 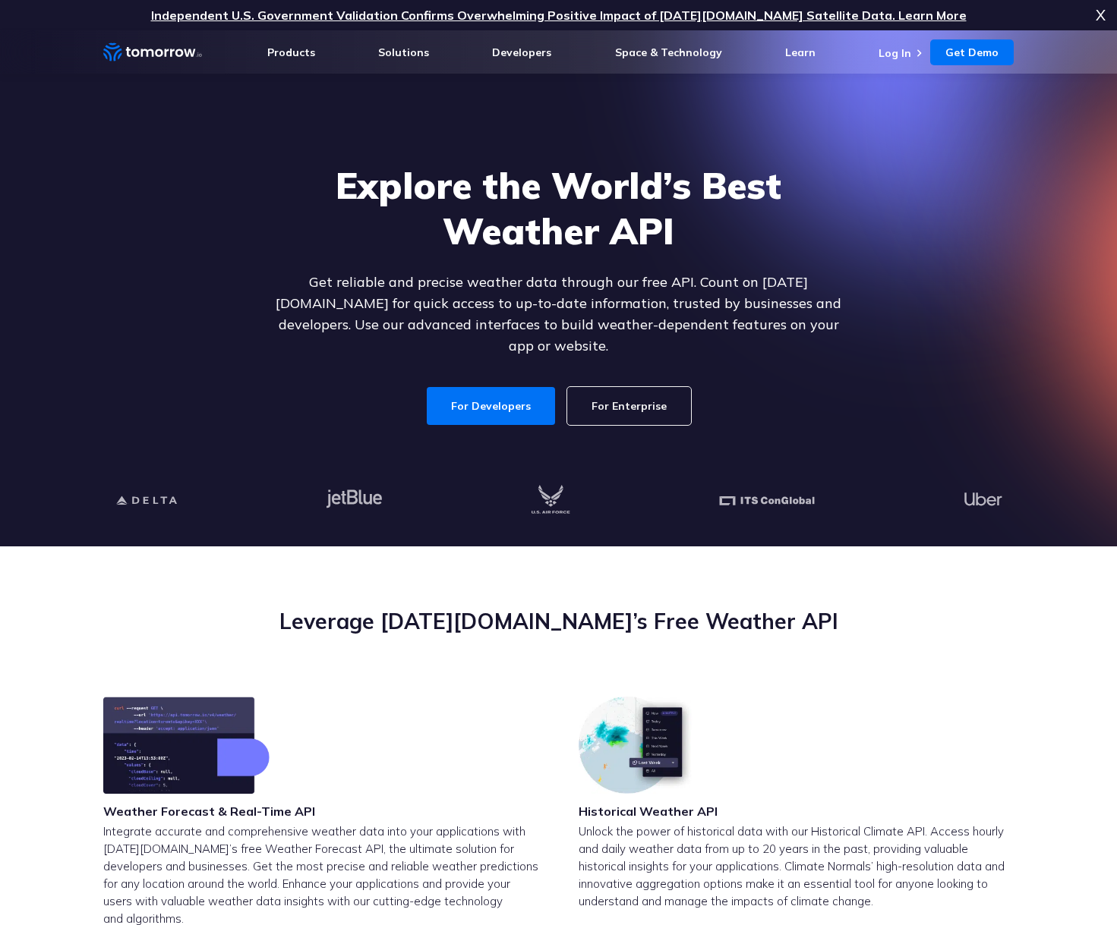 What do you see at coordinates (490, 406) in the screenshot?
I see `a: For Developers` at bounding box center [490, 406].